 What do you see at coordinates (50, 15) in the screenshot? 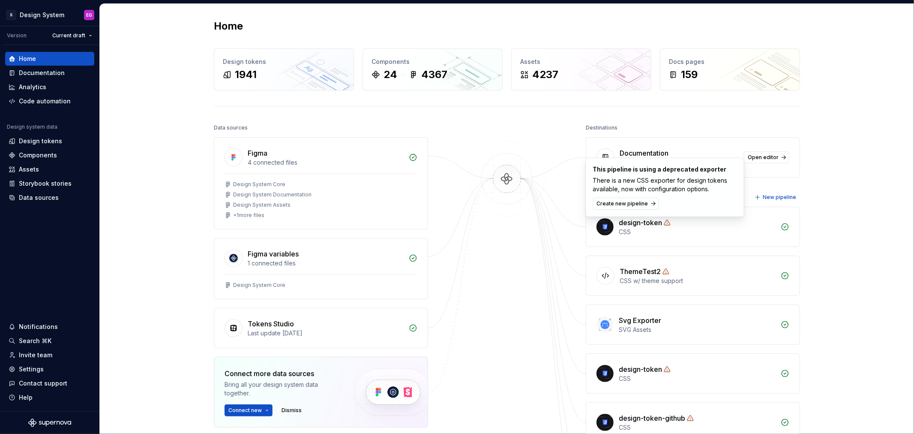
I see `button: SDesign SystemEG` at bounding box center [50, 15].